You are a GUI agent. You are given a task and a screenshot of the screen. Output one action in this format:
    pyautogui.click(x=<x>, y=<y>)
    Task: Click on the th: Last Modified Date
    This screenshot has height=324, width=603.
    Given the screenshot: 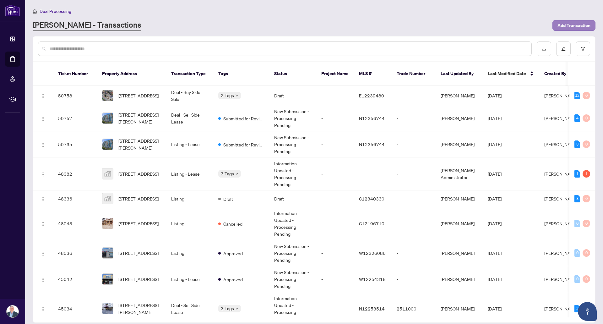 What is the action you would take?
    pyautogui.click(x=511, y=74)
    